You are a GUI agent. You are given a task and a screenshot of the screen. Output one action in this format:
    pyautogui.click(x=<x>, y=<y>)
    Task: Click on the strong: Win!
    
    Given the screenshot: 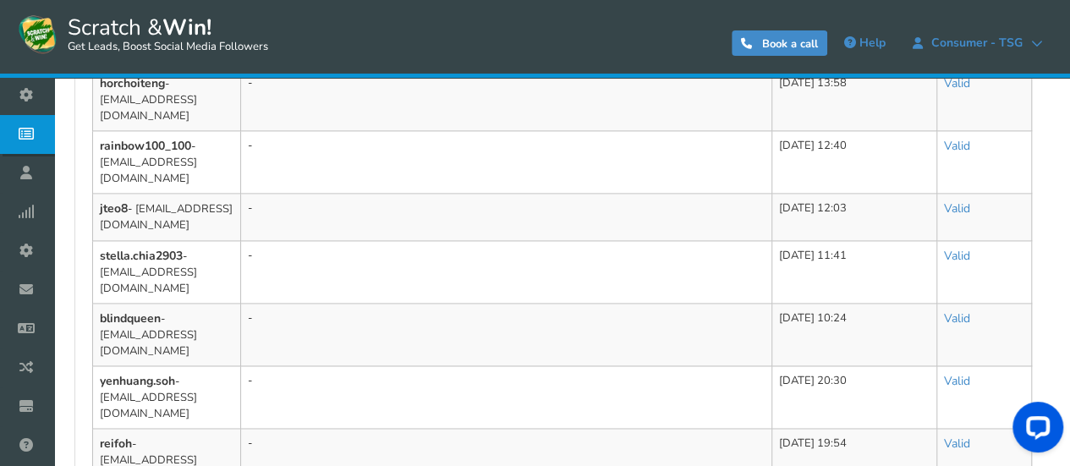 What is the action you would take?
    pyautogui.click(x=187, y=27)
    